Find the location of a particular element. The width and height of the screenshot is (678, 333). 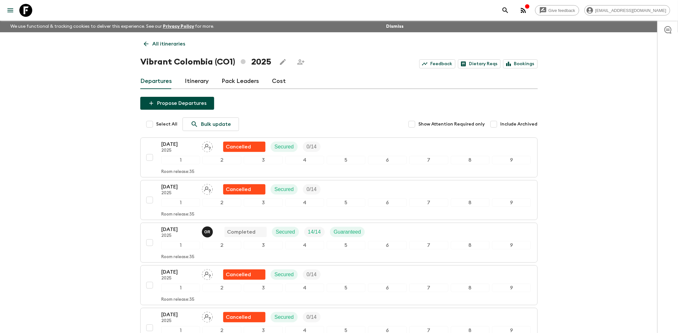

a: Pack Leaders is located at coordinates (240, 81).